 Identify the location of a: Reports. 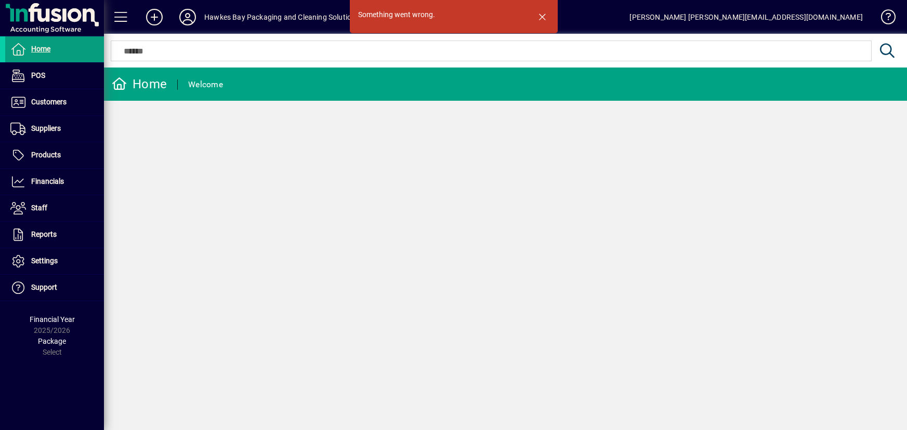
(55, 235).